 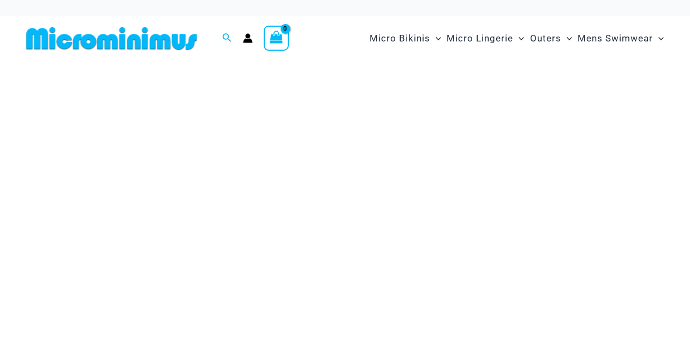 What do you see at coordinates (621, 38) in the screenshot?
I see `a: Mens SwimwearMenu ToggleMenu Toggle` at bounding box center [621, 38].